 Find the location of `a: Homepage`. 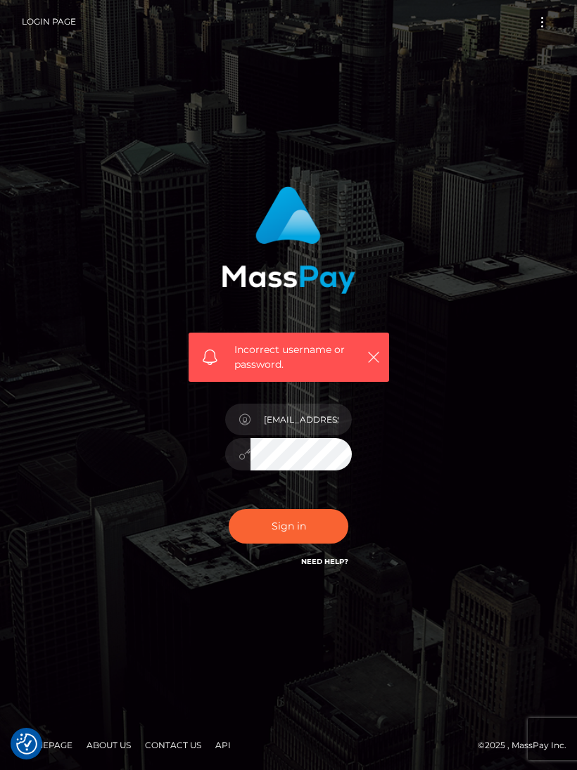

a: Homepage is located at coordinates (46, 745).